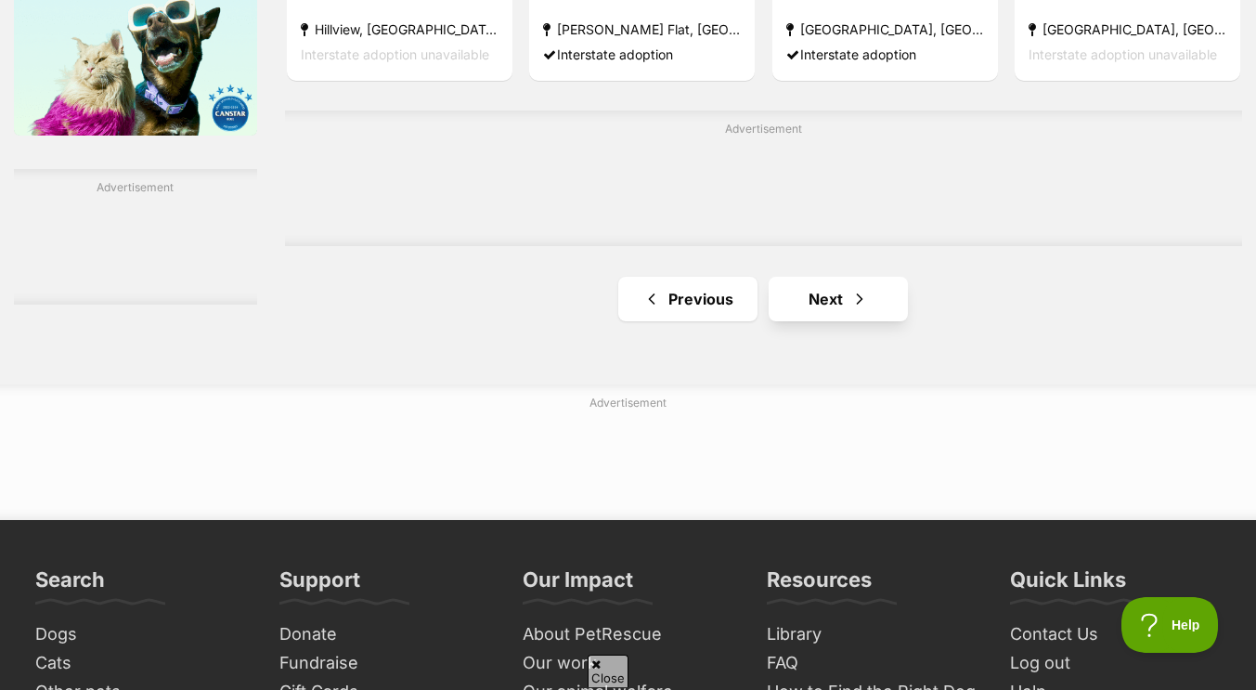 This screenshot has height=690, width=1256. Describe the element at coordinates (838, 299) in the screenshot. I see `a: Next page` at that location.